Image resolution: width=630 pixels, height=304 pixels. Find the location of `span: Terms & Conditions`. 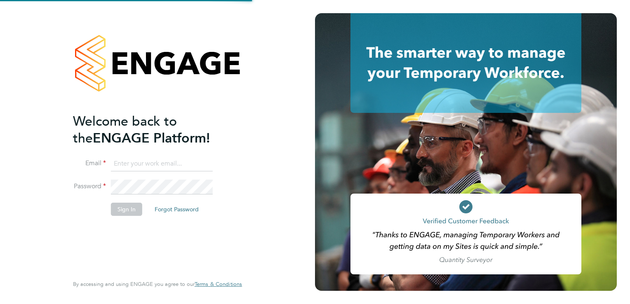

span: Terms & Conditions is located at coordinates (218, 284).